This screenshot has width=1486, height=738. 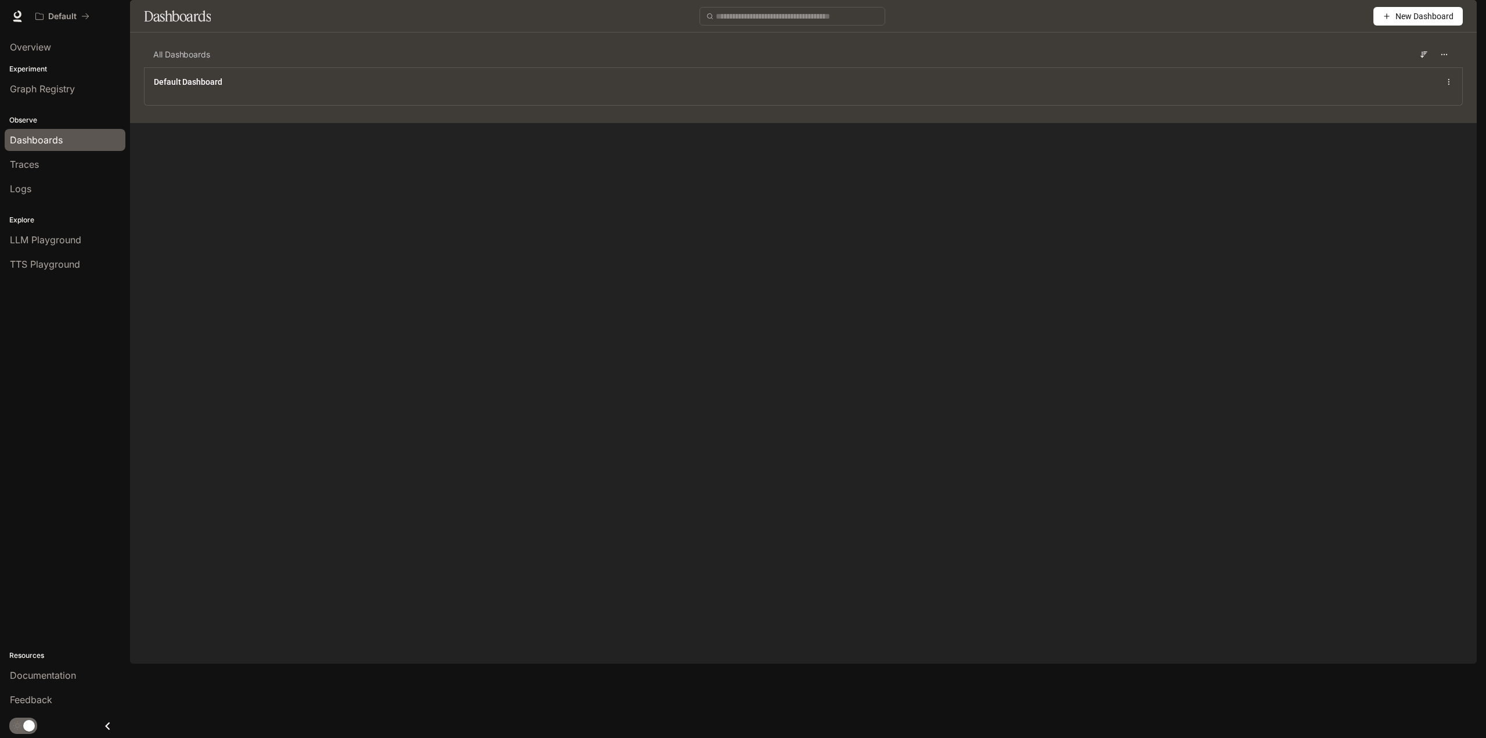 What do you see at coordinates (62, 16) in the screenshot?
I see `p: Default` at bounding box center [62, 16].